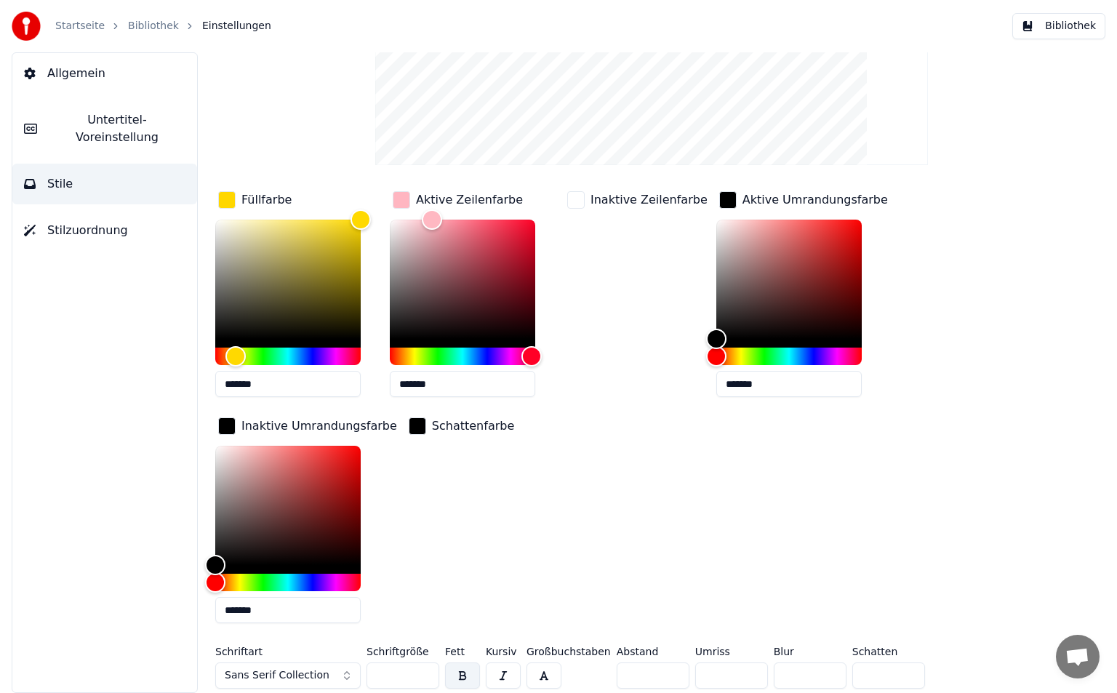  Describe the element at coordinates (254, 200) in the screenshot. I see `button: Füllfarbe` at that location.